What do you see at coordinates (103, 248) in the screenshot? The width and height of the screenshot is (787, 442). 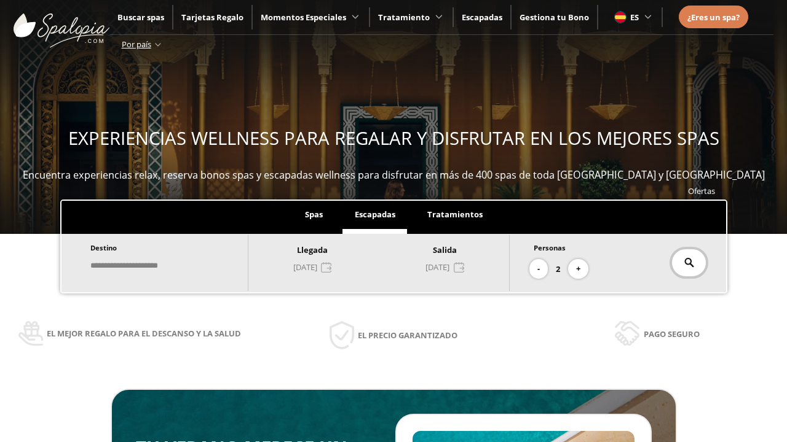 I see `span: Destino` at bounding box center [103, 248].